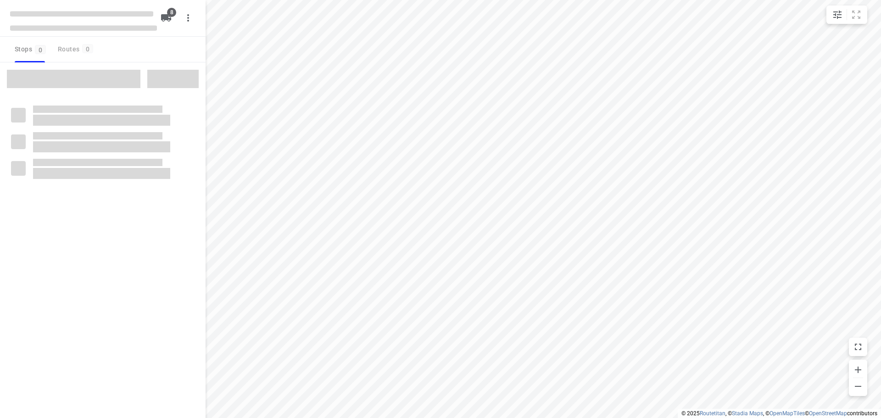 The height and width of the screenshot is (418, 881). What do you see at coordinates (827, 413) in the screenshot?
I see `a: OpenStreetMap` at bounding box center [827, 413].